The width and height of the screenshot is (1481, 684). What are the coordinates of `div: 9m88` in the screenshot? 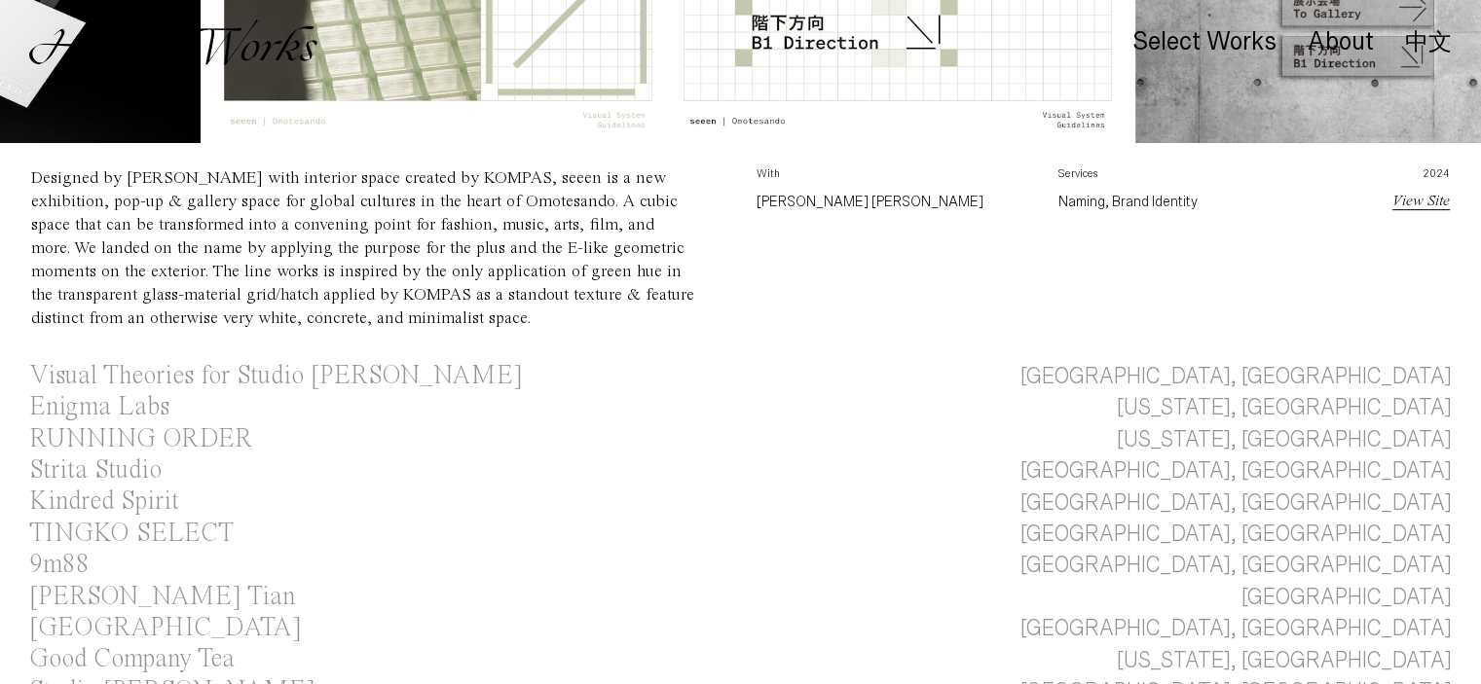 It's located at (59, 565).